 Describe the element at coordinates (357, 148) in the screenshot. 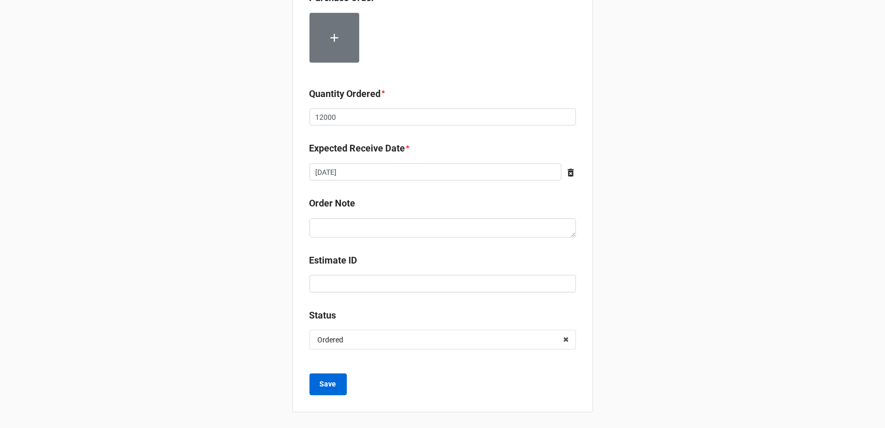

I see `label: Expected Receive Date` at that location.